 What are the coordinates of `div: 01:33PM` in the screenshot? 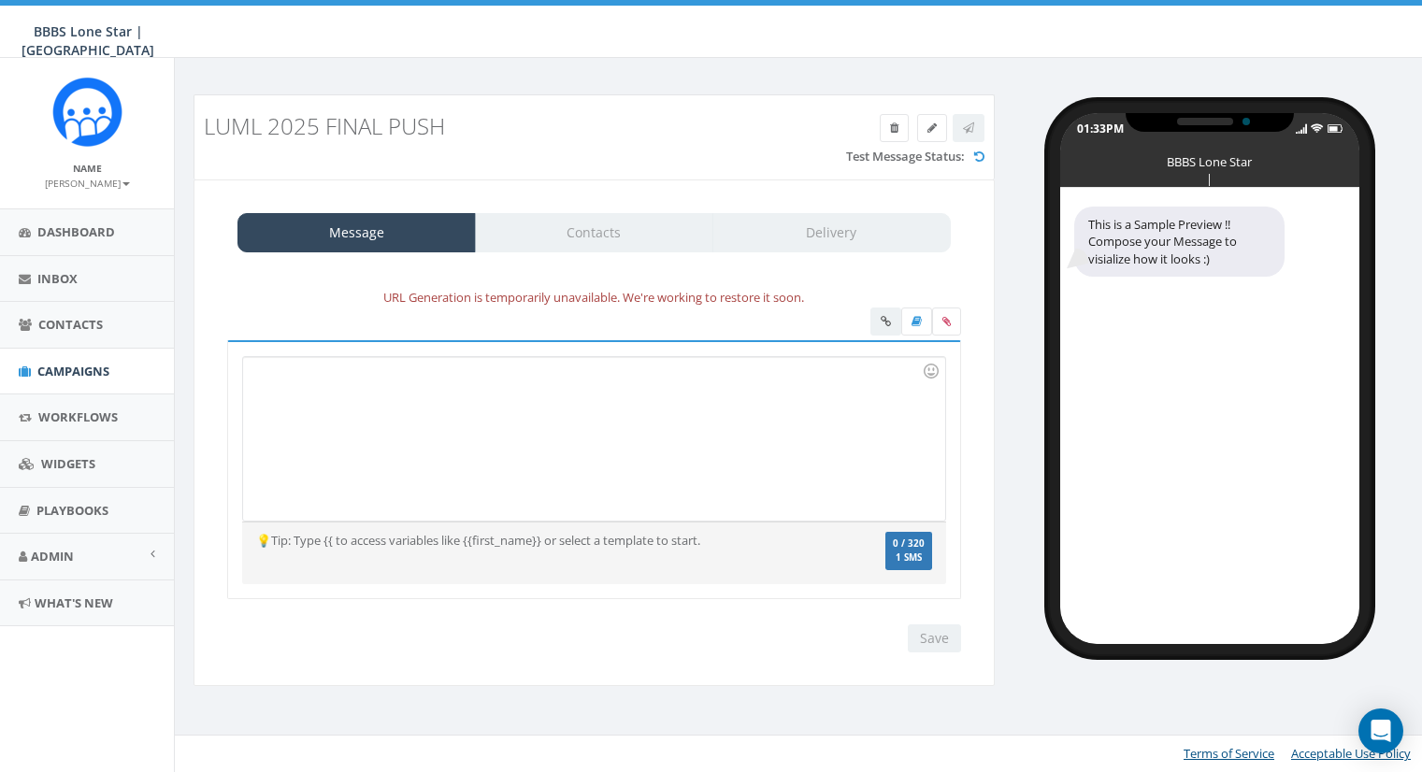 It's located at (1101, 128).